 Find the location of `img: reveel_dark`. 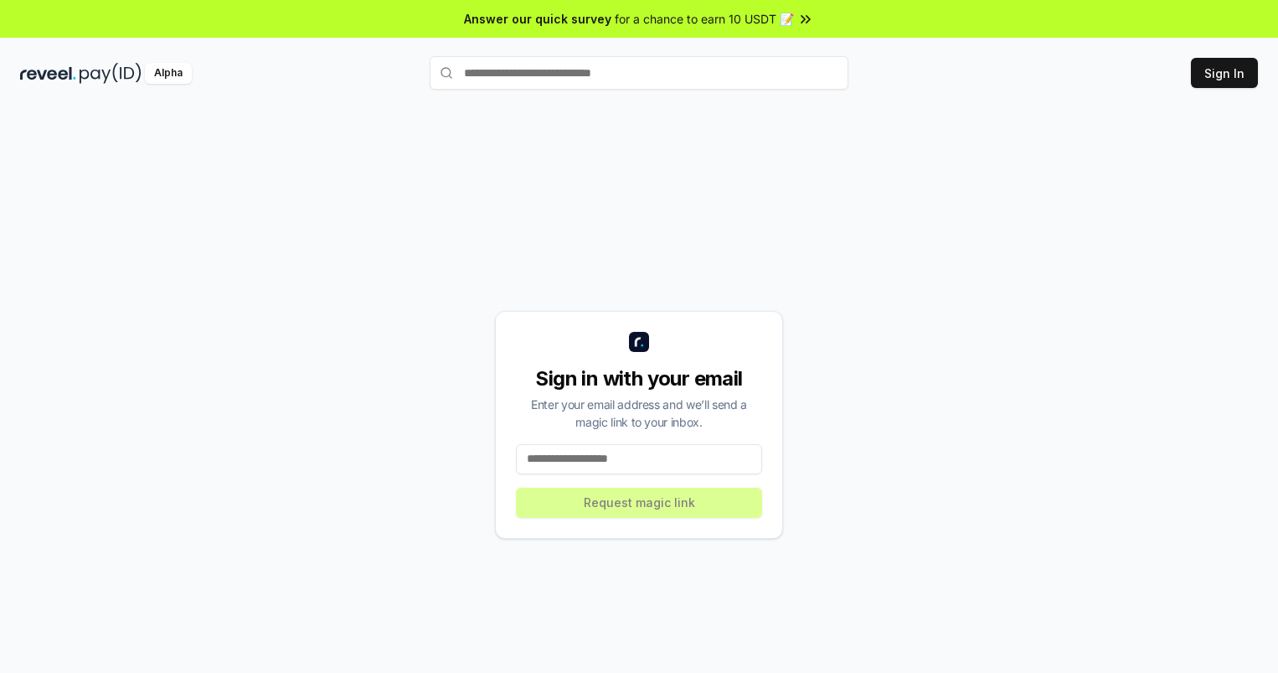

img: reveel_dark is located at coordinates (48, 73).